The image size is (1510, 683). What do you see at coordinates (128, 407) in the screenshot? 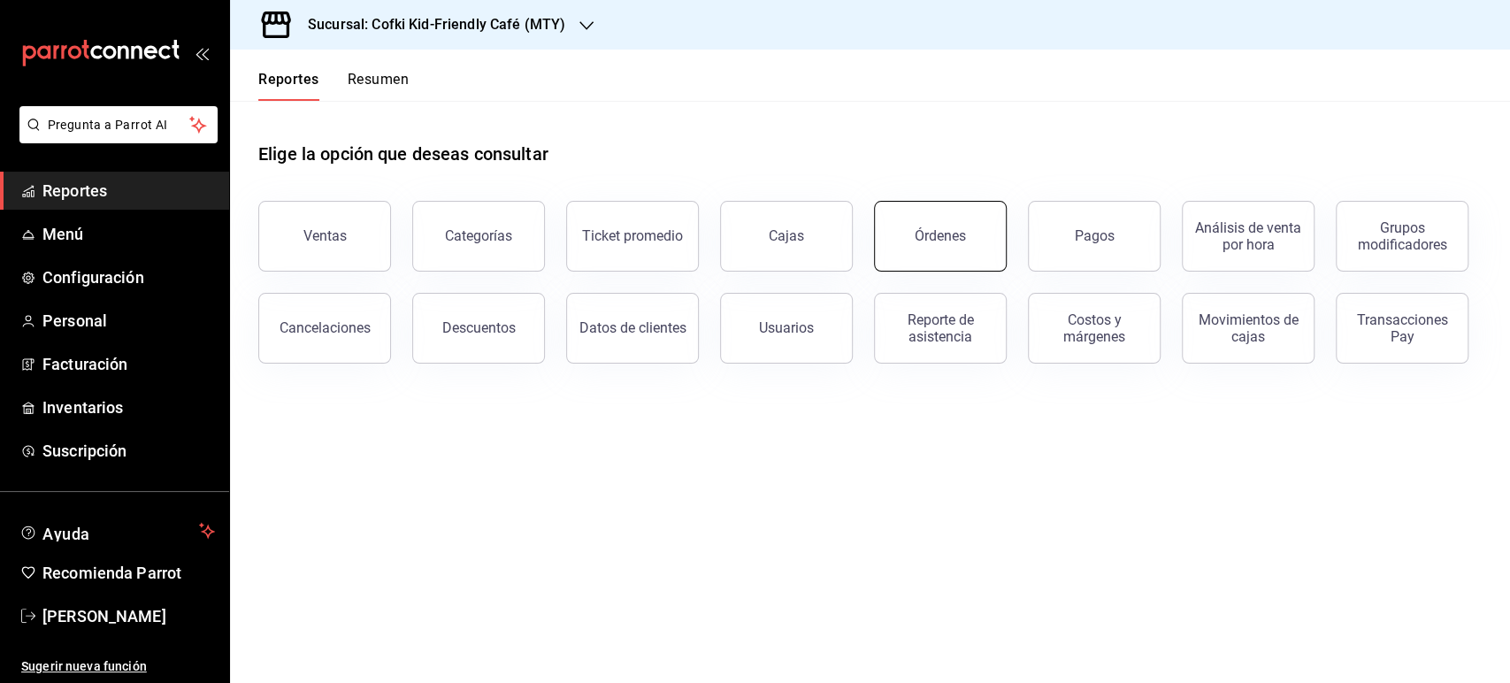
I see `span: Inventarios` at bounding box center [128, 407].